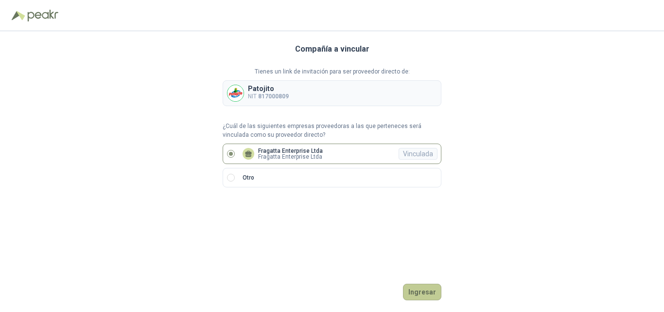 The image size is (664, 312). I want to click on img: Peakr, so click(43, 16).